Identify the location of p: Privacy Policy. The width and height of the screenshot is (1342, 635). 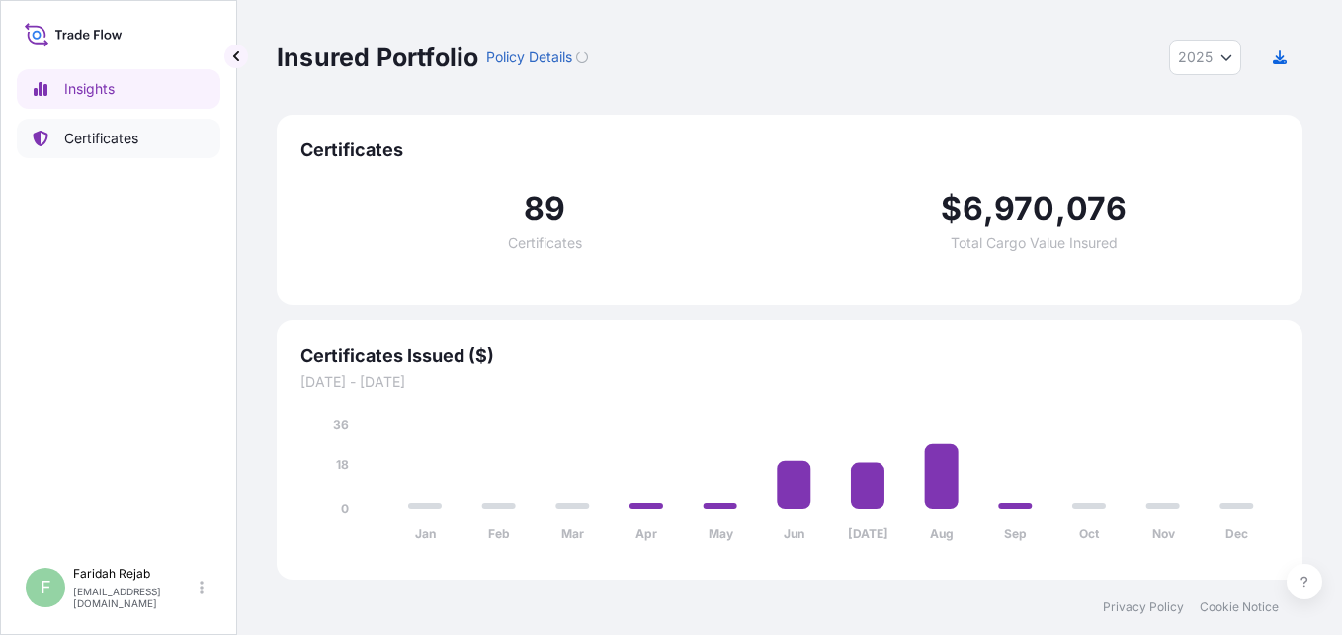
(1143, 607).